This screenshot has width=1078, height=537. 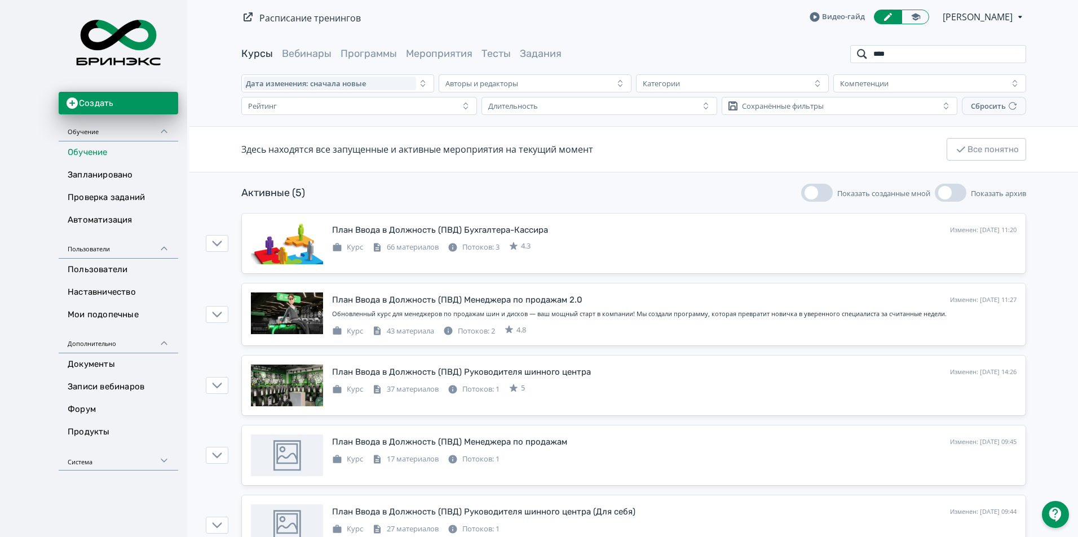 What do you see at coordinates (526, 246) in the screenshot?
I see `span: 4.3` at bounding box center [526, 246].